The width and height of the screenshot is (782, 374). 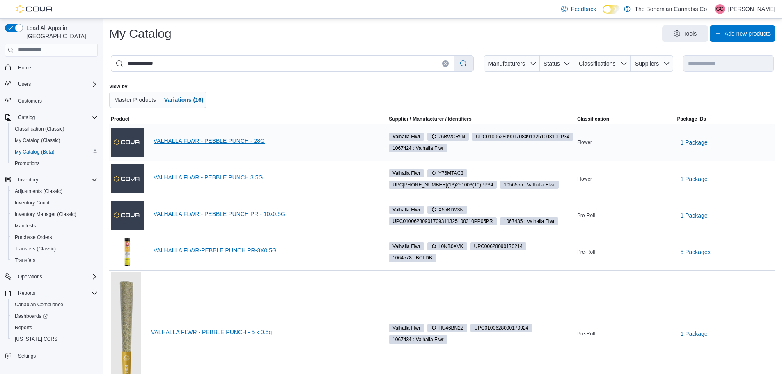 I want to click on span: Transfers (Classic), so click(x=55, y=249).